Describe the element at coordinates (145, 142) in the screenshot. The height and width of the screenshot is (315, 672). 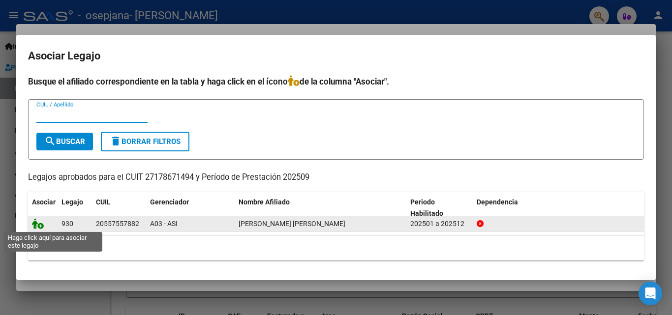
I see `button: Borrar Filtros` at that location.